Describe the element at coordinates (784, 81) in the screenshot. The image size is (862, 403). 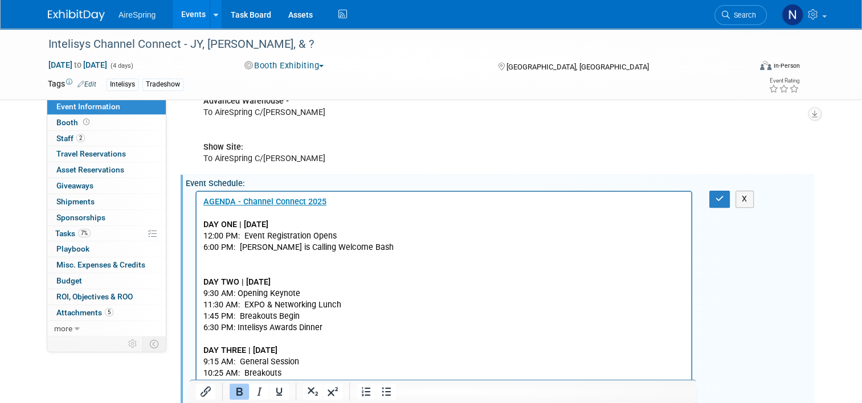
I see `div: Event Rating` at that location.